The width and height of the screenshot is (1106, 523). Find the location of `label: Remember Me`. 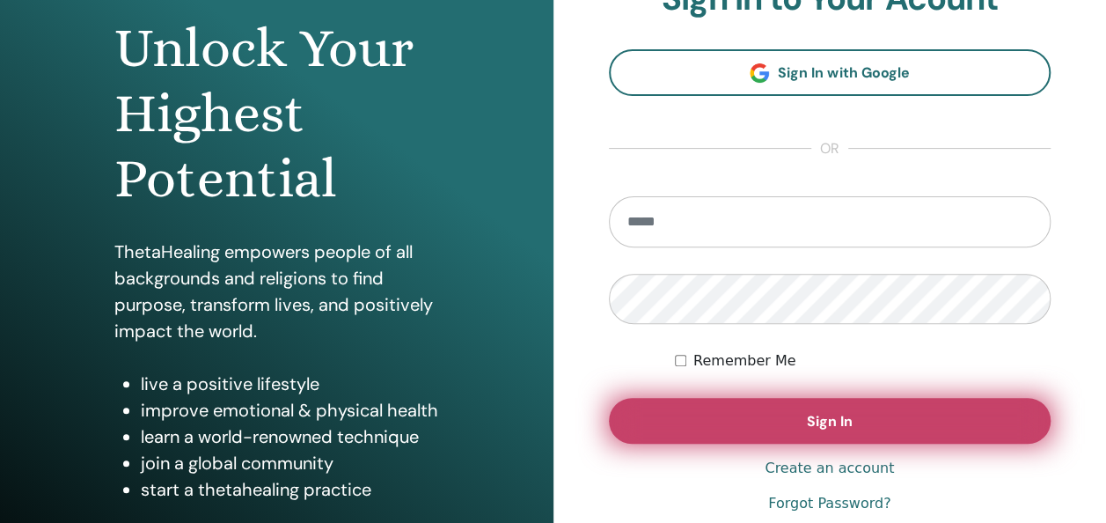

label: Remember Me is located at coordinates (744, 361).